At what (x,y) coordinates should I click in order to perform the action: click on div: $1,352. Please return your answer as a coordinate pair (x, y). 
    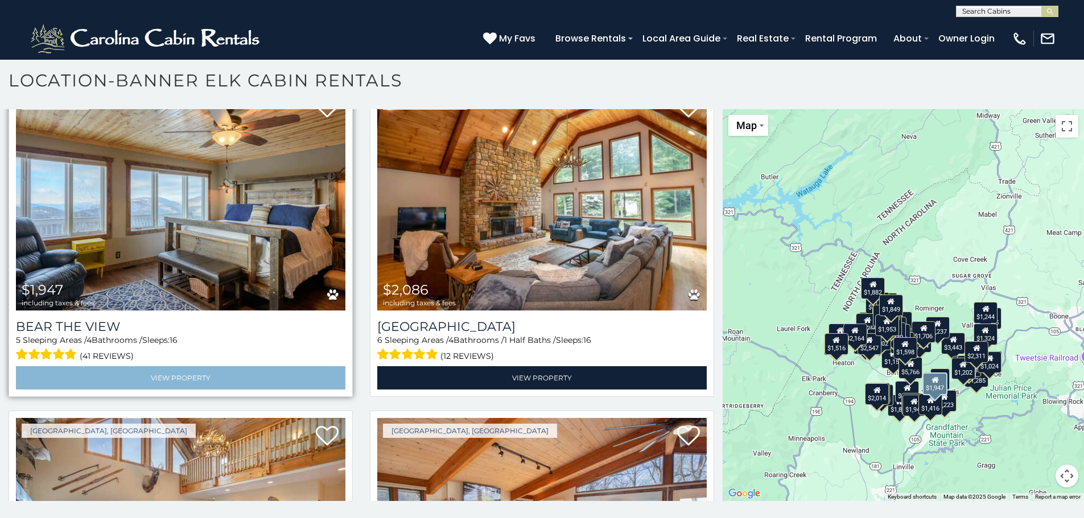
    Looking at the image, I should click on (990, 361).